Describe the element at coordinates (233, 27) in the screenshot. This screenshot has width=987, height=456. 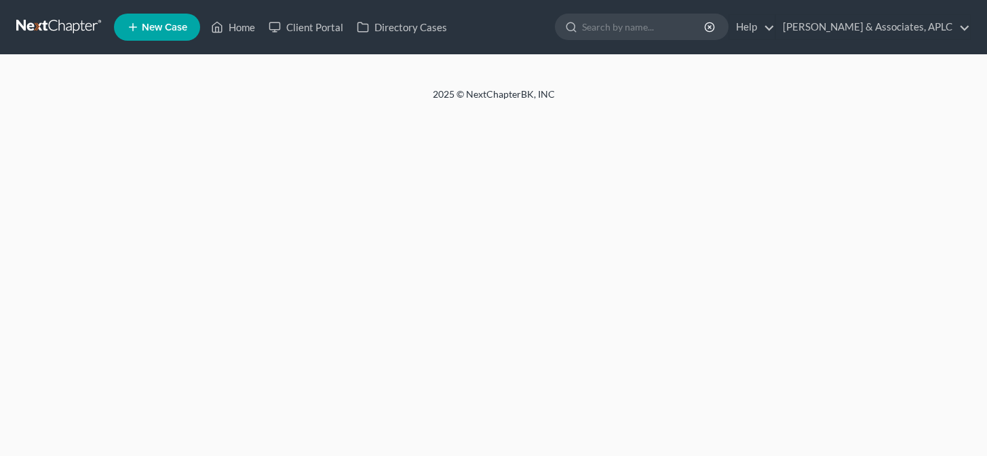
I see `a: Home` at that location.